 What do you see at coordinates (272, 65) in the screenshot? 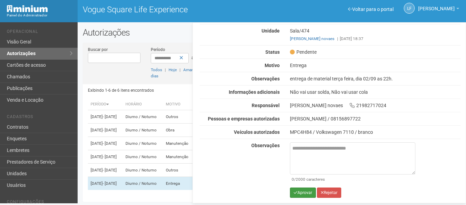
I see `strong: Motivo` at bounding box center [272, 65].